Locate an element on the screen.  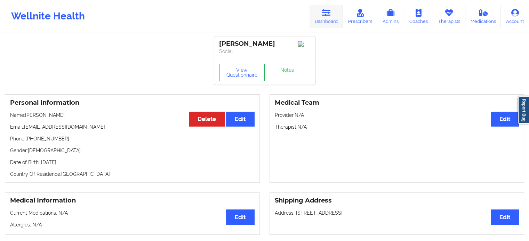
a: Account is located at coordinates (514, 16).